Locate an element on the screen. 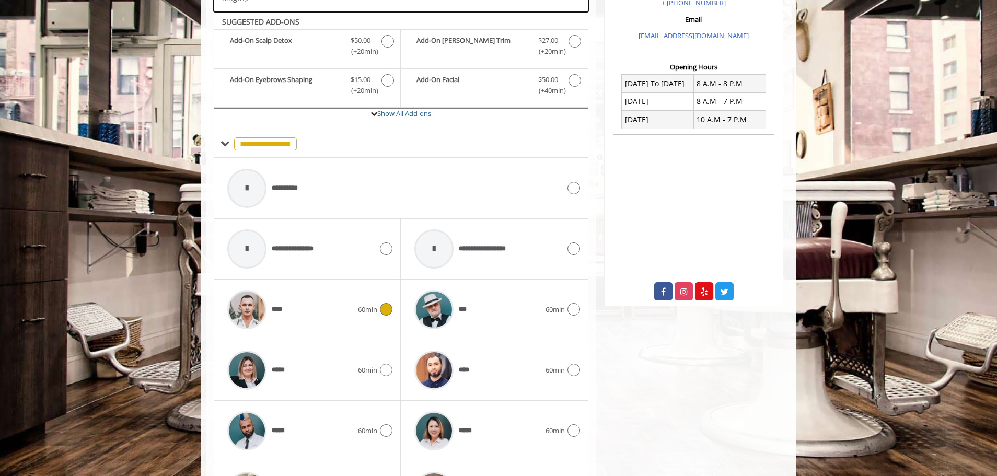 Image resolution: width=997 pixels, height=476 pixels. label: Add-On Eyebrows Shaping is located at coordinates (307, 86).